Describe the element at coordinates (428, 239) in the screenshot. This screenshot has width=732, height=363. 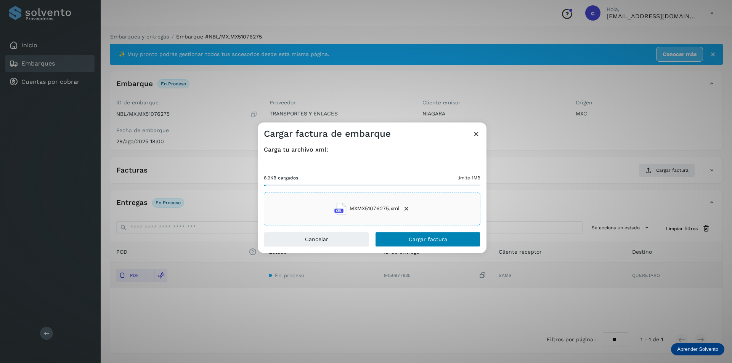
I see `button: Cargar factura` at that location.